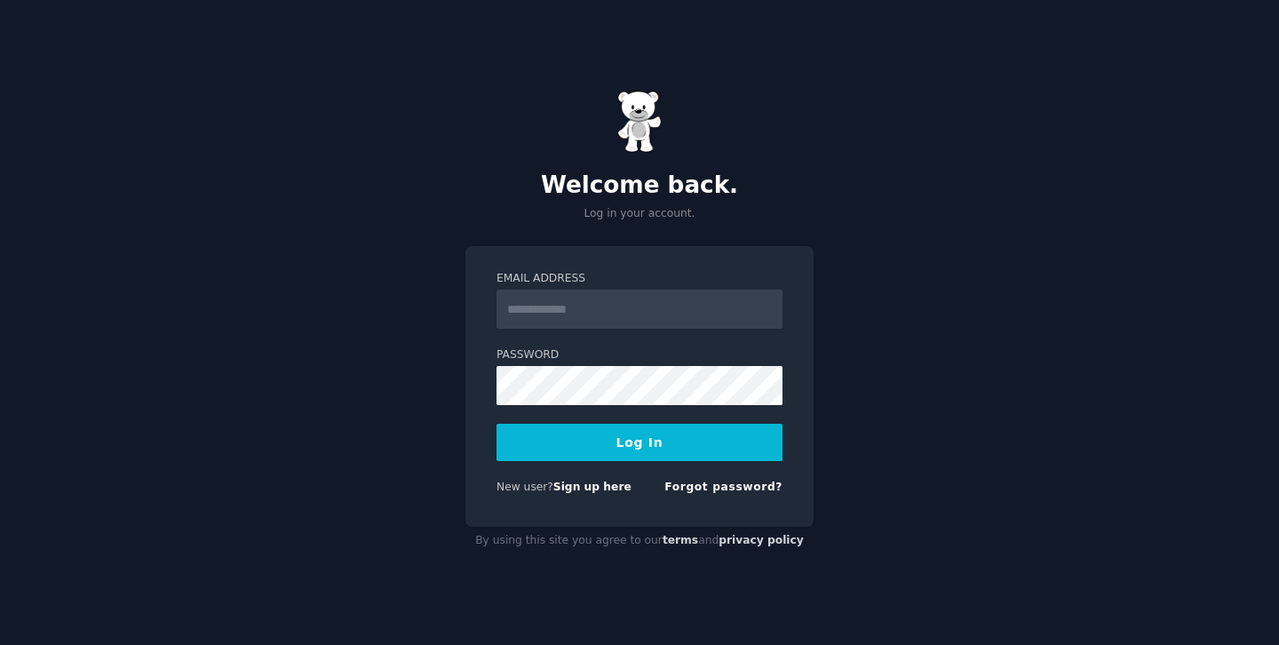  What do you see at coordinates (639, 355) in the screenshot?
I see `label: Password` at bounding box center [639, 355].